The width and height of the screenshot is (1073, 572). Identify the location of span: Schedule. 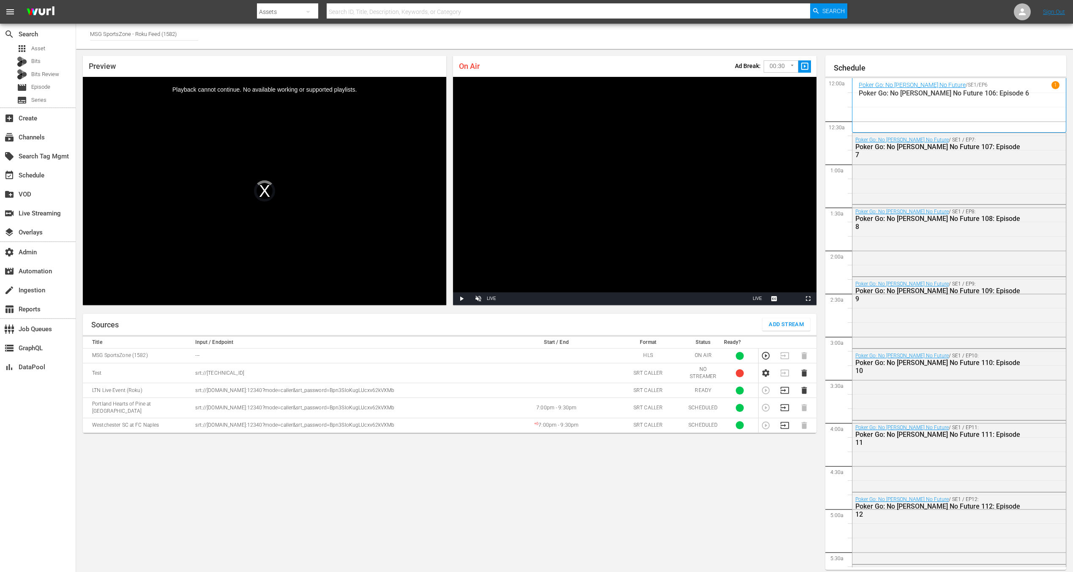
(9, 175).